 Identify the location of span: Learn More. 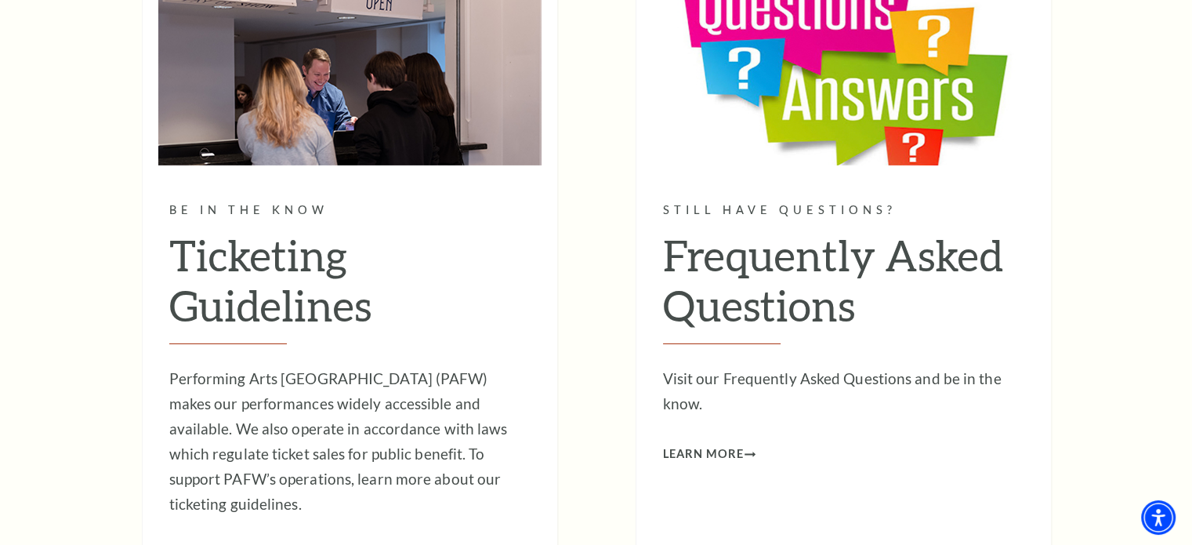
(703, 454).